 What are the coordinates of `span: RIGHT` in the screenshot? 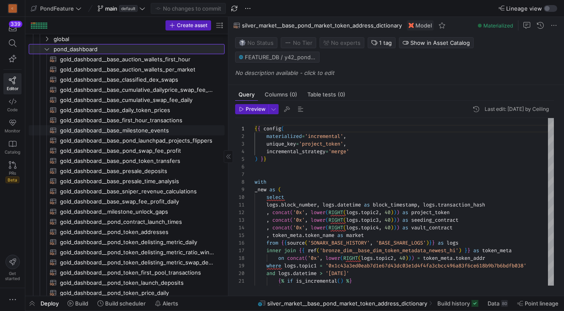 It's located at (351, 258).